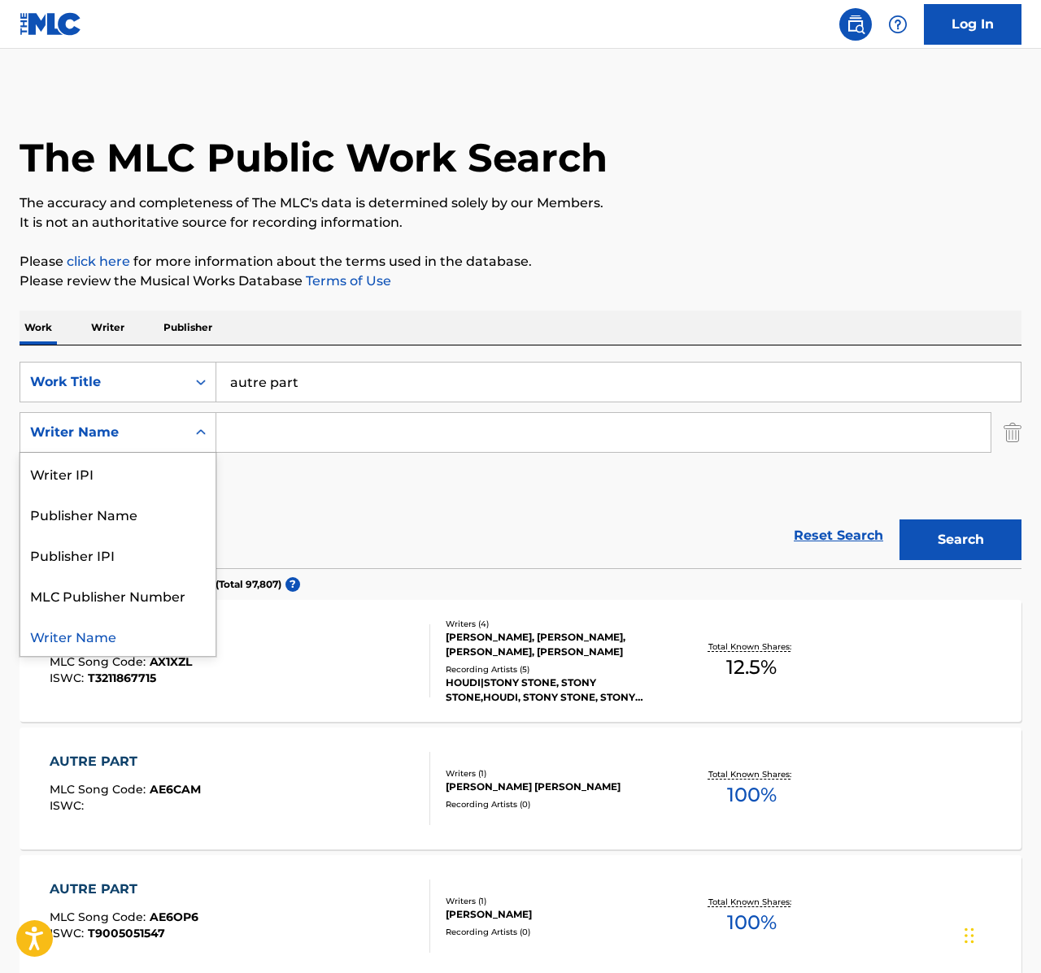 Image resolution: width=1041 pixels, height=973 pixels. What do you see at coordinates (855, 24) in the screenshot?
I see `img: search` at bounding box center [855, 24].